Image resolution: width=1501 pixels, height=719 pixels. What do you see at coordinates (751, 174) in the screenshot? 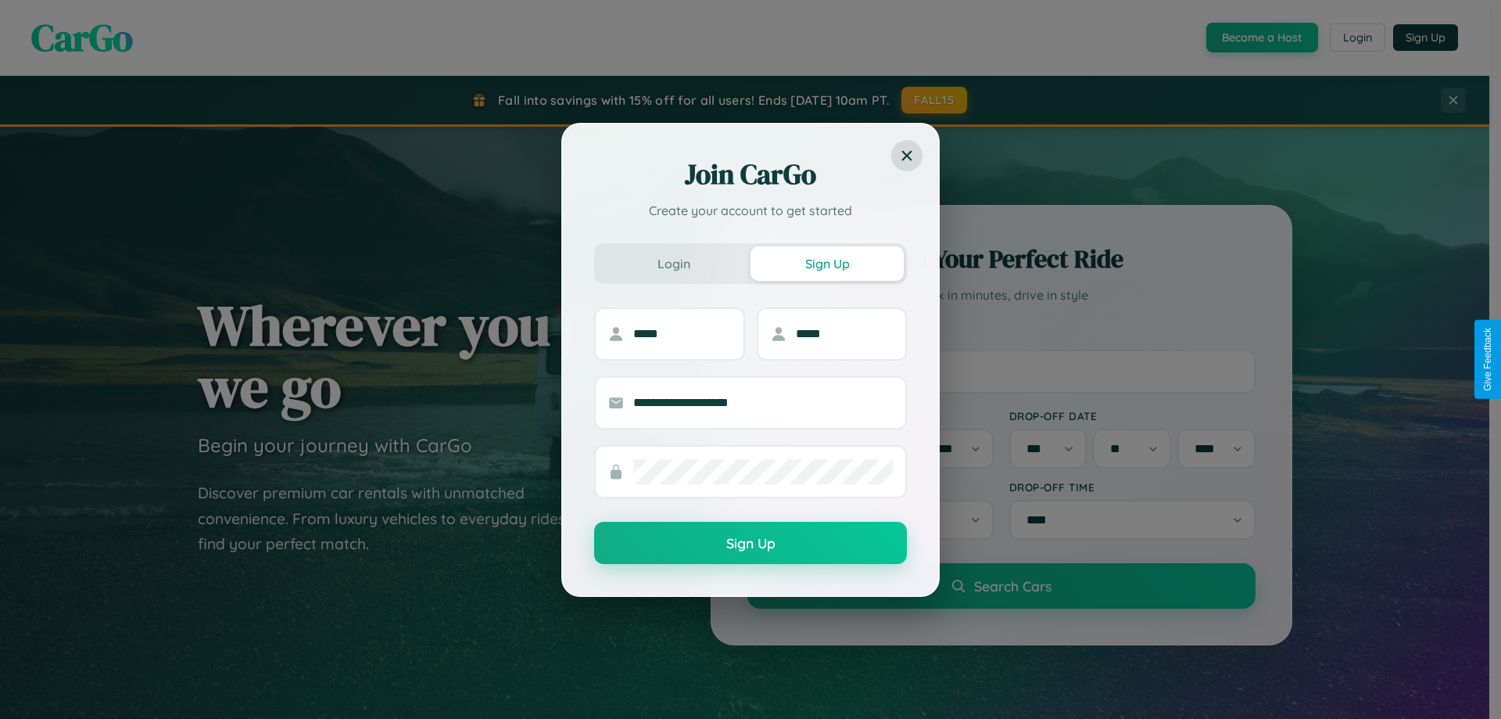
I see `h2: Join CarGo` at bounding box center [751, 174].